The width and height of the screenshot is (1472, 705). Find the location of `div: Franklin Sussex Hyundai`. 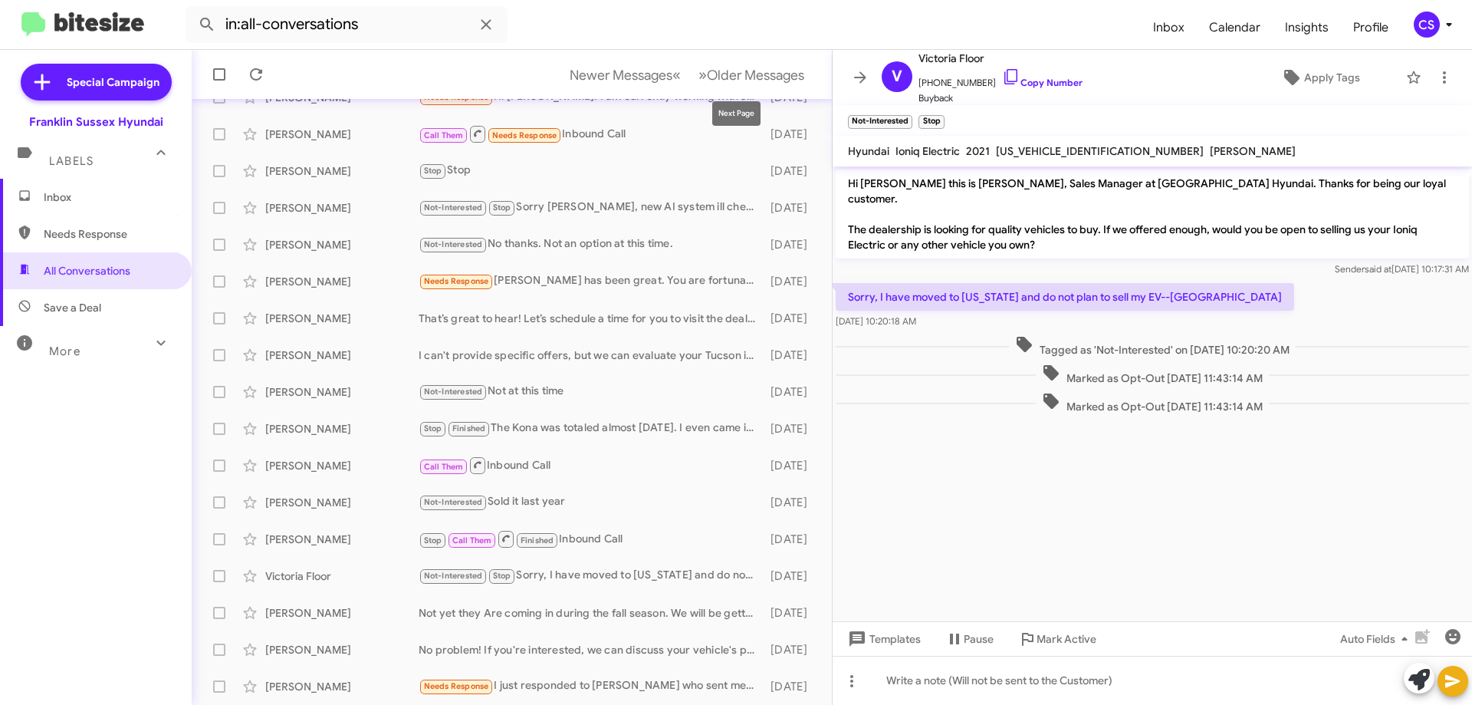

div: Franklin Sussex Hyundai is located at coordinates (96, 122).